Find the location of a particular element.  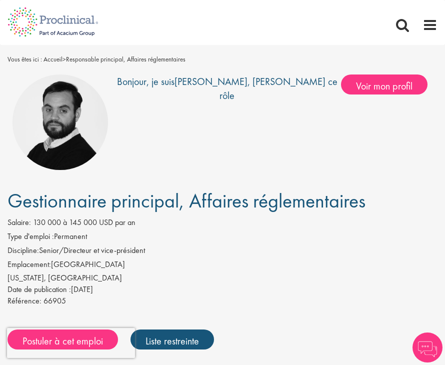

font: Gestionnaire principal, Affaires réglementaires is located at coordinates (187, 201).